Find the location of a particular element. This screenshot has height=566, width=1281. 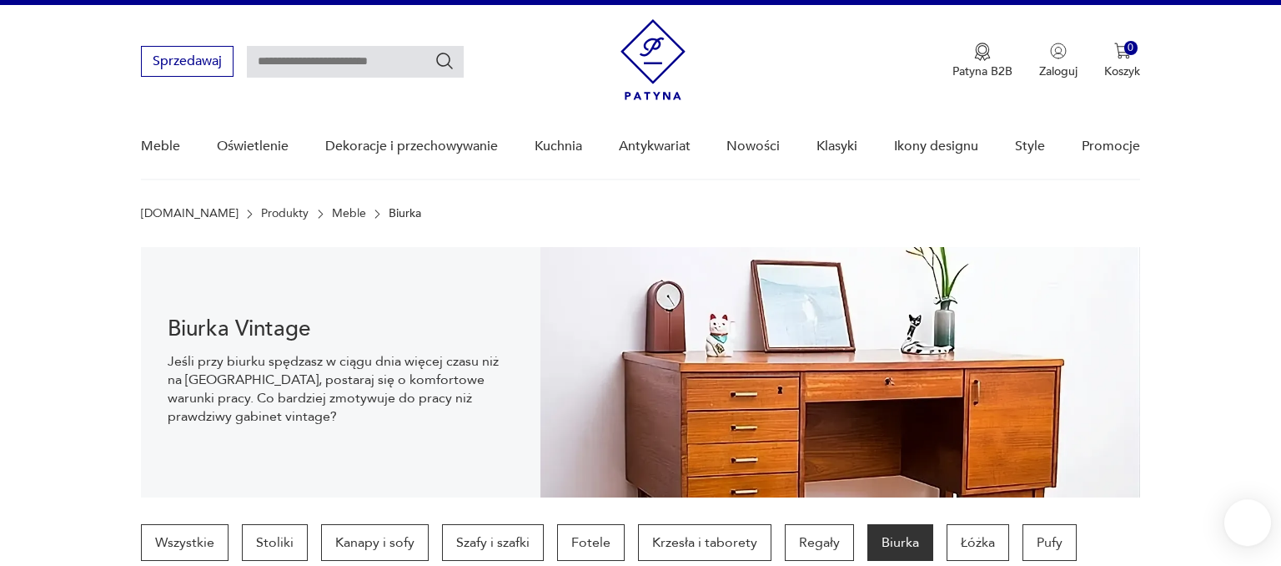

a: Stoliki is located at coordinates (274, 542).